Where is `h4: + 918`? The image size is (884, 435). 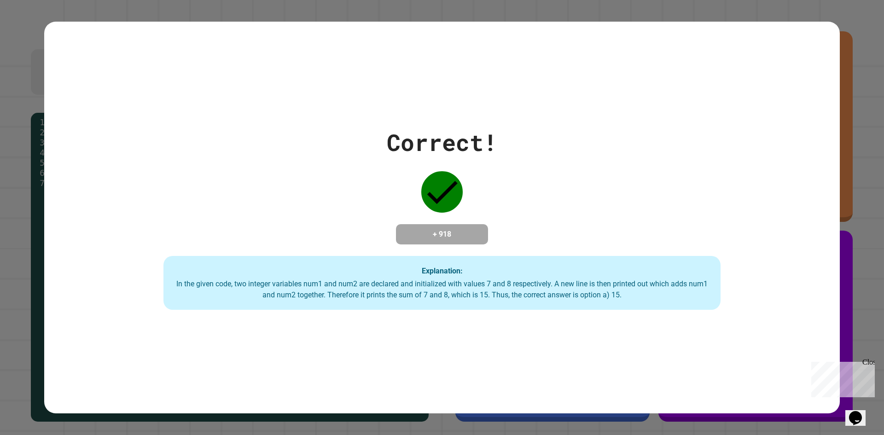
h4: + 918 is located at coordinates (442, 234).